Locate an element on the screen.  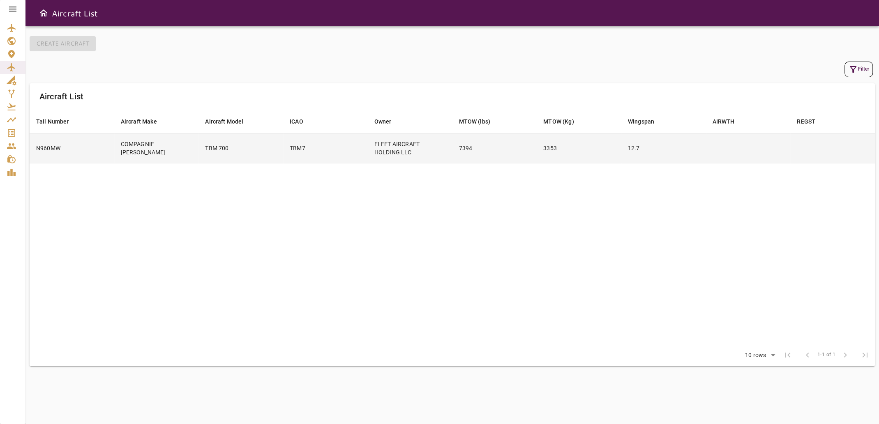
span: Wingspan is located at coordinates (646, 122).